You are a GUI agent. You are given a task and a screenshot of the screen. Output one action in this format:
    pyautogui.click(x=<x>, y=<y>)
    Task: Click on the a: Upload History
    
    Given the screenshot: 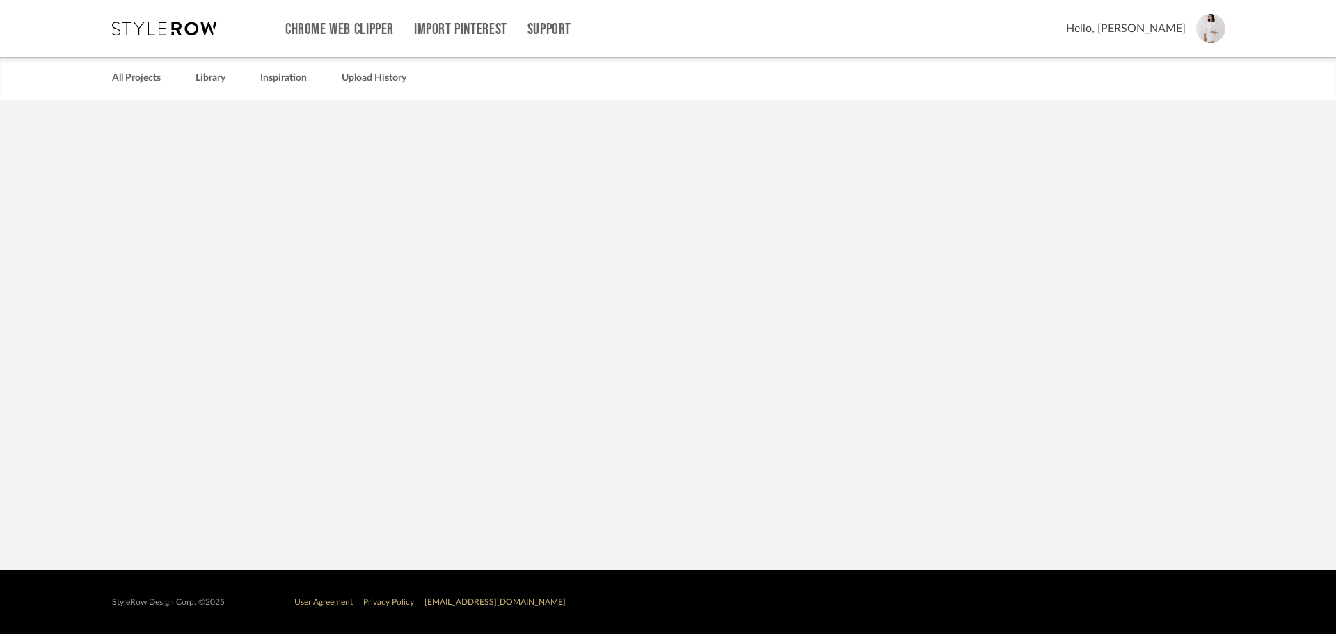 What is the action you would take?
    pyautogui.click(x=374, y=78)
    